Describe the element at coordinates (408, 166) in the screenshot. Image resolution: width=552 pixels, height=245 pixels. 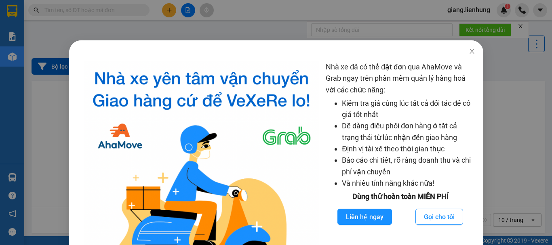
I see `li: Báo cáo chi tiết, rõ ràng doanh thu và chi phí vận chuyển` at that location.